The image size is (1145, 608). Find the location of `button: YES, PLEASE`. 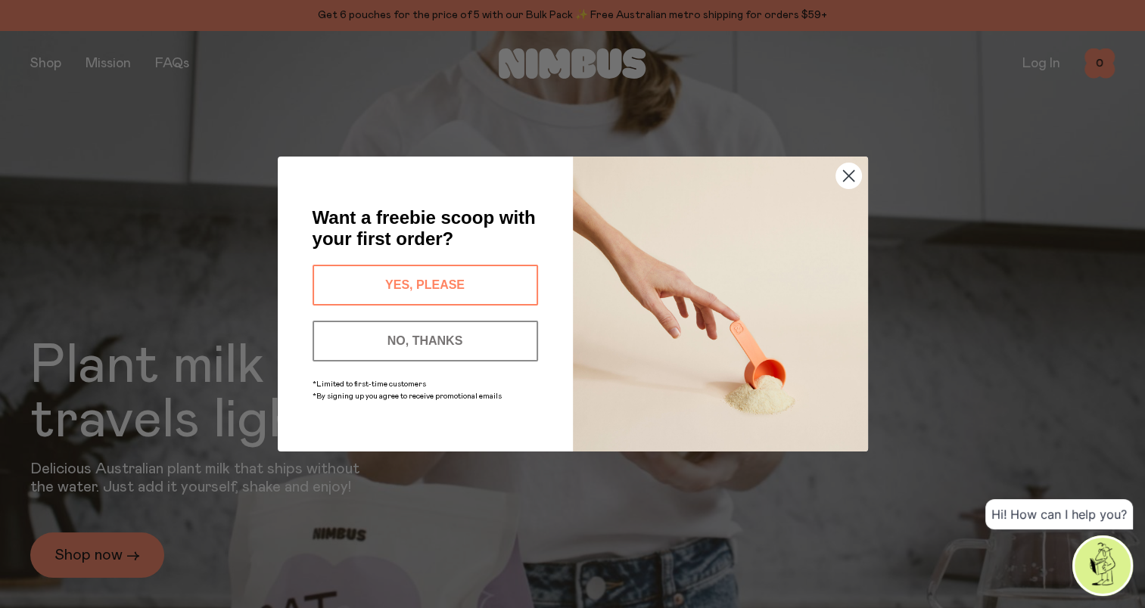

button: YES, PLEASE is located at coordinates (425, 285).